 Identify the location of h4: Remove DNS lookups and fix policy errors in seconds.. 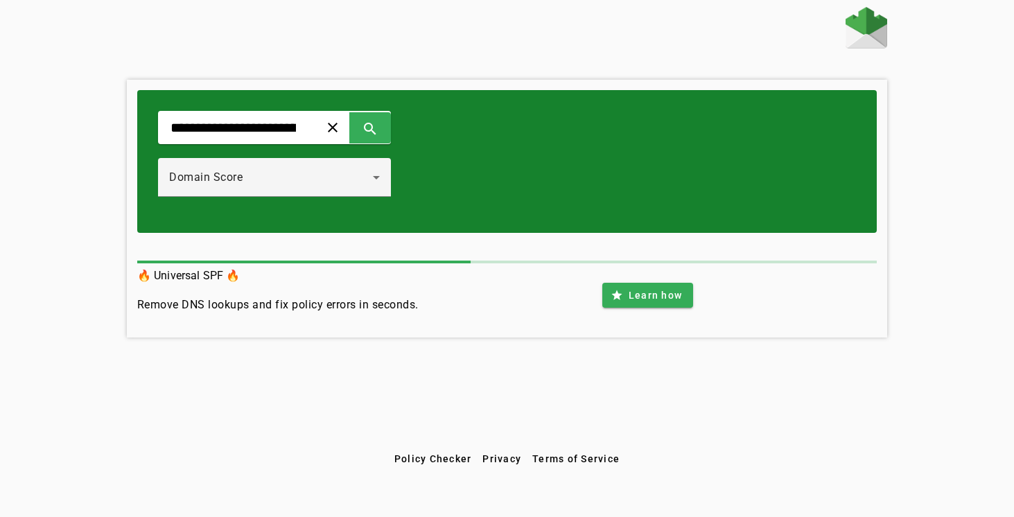
(278, 305).